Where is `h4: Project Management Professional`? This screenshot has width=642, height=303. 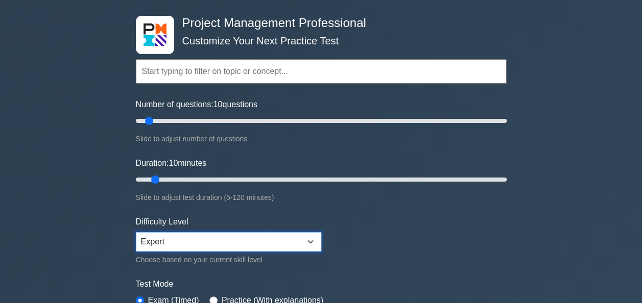
h4: Project Management Professional is located at coordinates (317, 23).